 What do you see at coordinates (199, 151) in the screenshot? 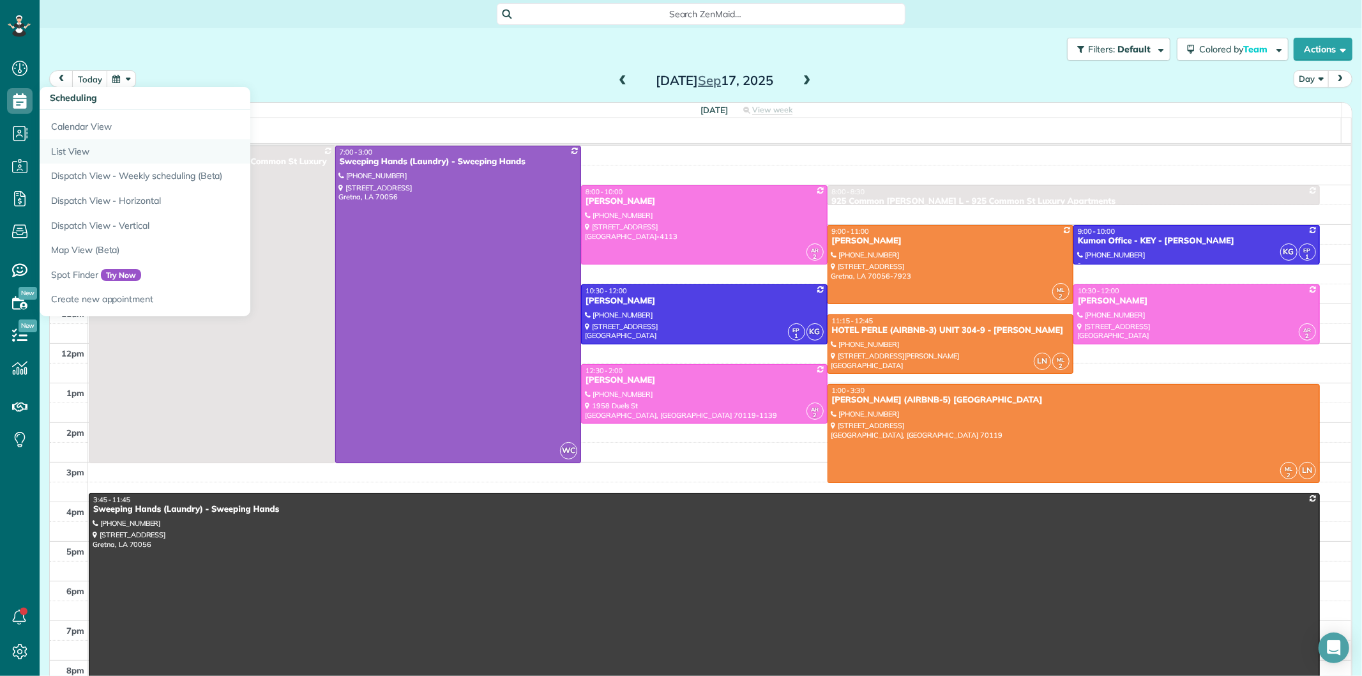
I see `a: List View` at bounding box center [199, 151].